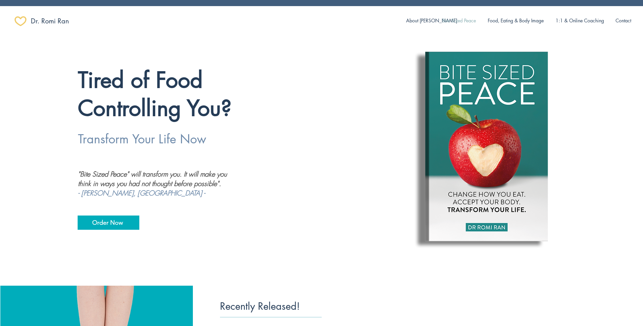 This screenshot has height=326, width=643. Describe the element at coordinates (519, 21) in the screenshot. I see `nav: Site` at that location.